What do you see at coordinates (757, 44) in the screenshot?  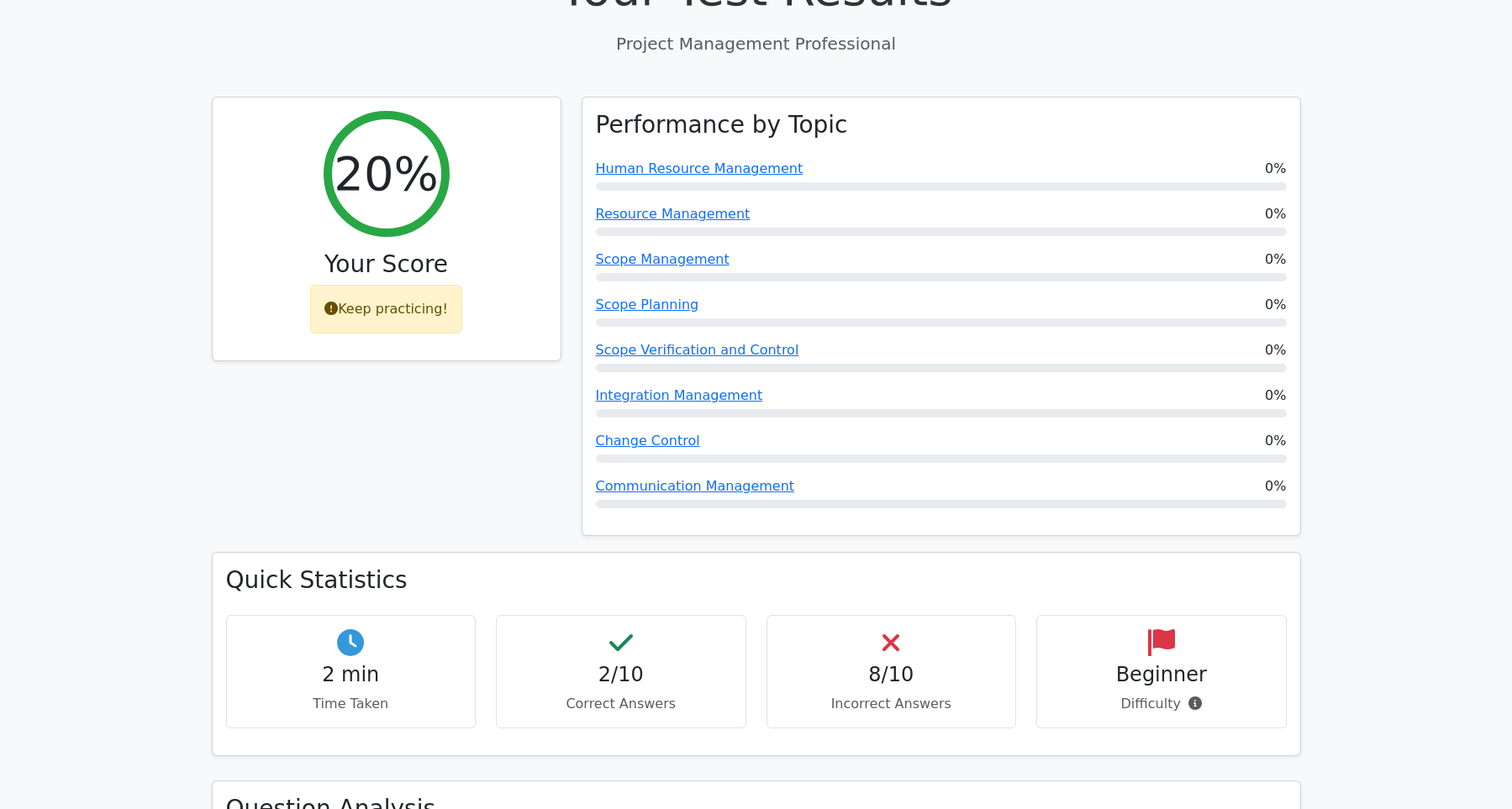 I see `p: Project Management Professional` at bounding box center [757, 44].